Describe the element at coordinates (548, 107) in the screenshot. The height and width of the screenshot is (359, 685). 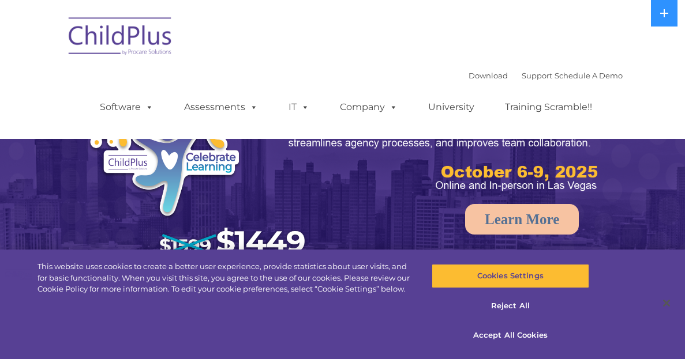
I see `a: Training Scramble!!` at that location.